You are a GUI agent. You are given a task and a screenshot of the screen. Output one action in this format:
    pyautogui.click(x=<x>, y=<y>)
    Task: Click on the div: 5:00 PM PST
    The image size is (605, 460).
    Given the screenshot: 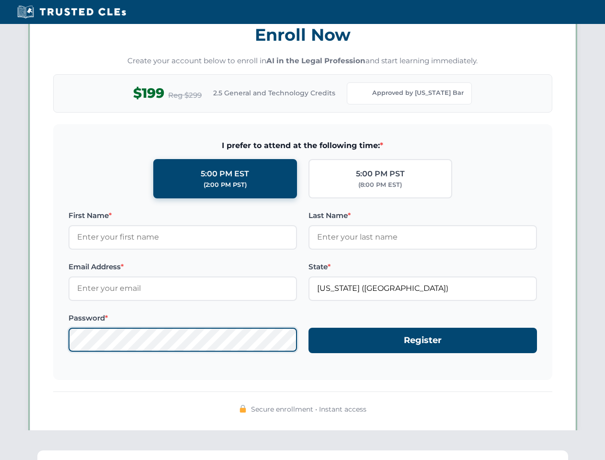 What is the action you would take?
    pyautogui.click(x=380, y=174)
    